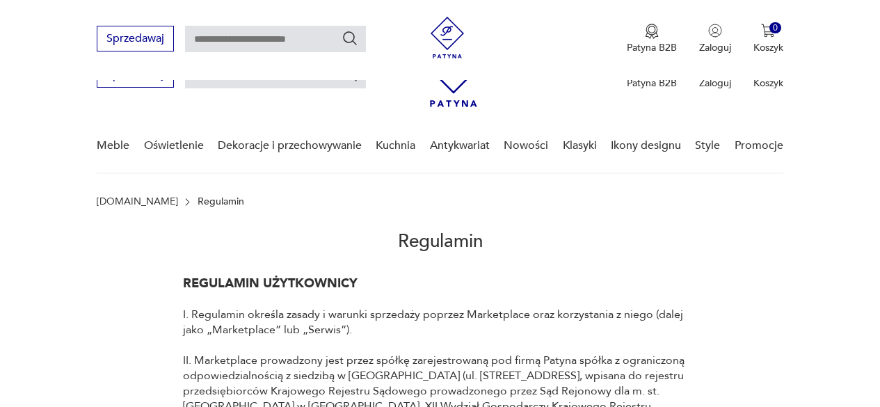 This screenshot has height=407, width=880. Describe the element at coordinates (135, 38) in the screenshot. I see `button: Sprzedawaj` at that location.